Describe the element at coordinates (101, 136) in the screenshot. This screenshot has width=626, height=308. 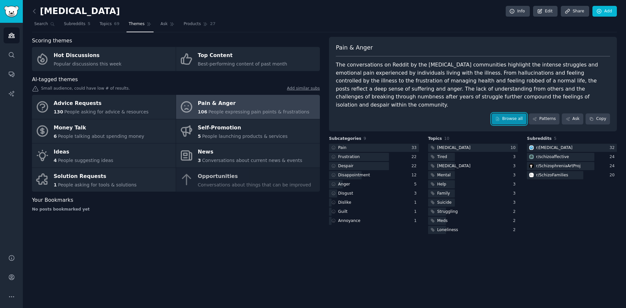
I see `span: People talking about spending money` at that location.